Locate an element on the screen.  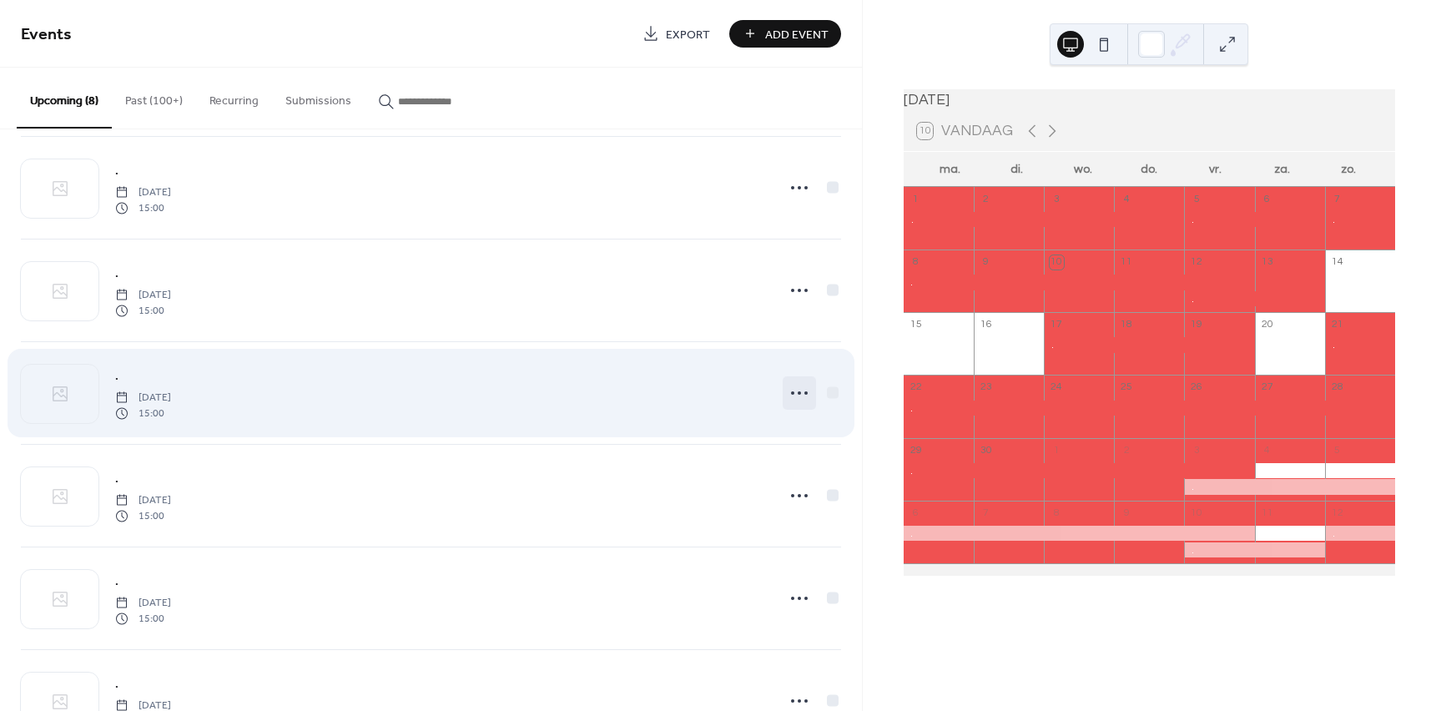
div: za. is located at coordinates (1282, 169).